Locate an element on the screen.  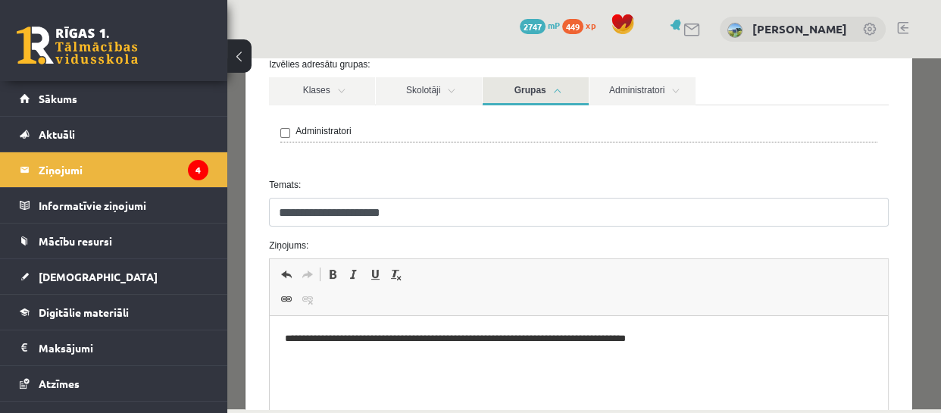
span: mP is located at coordinates (554, 25).